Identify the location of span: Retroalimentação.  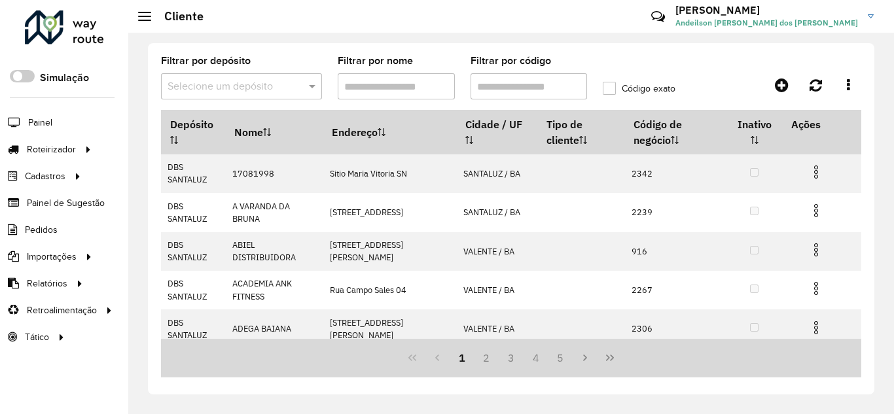
(62, 310).